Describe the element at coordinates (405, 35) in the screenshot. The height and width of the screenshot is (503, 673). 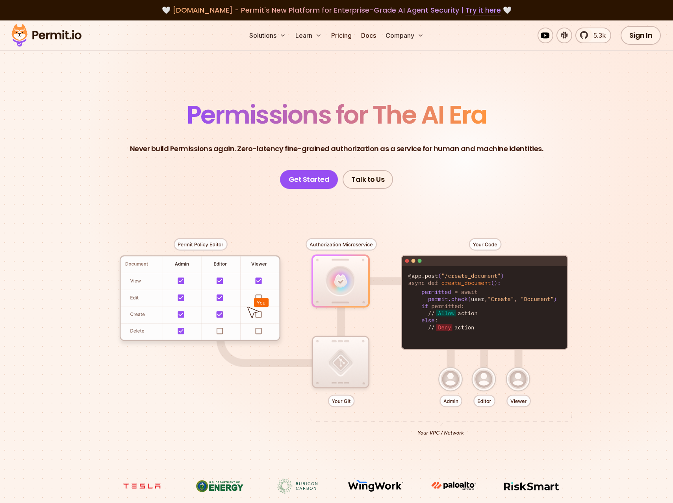
I see `button: Company` at that location.